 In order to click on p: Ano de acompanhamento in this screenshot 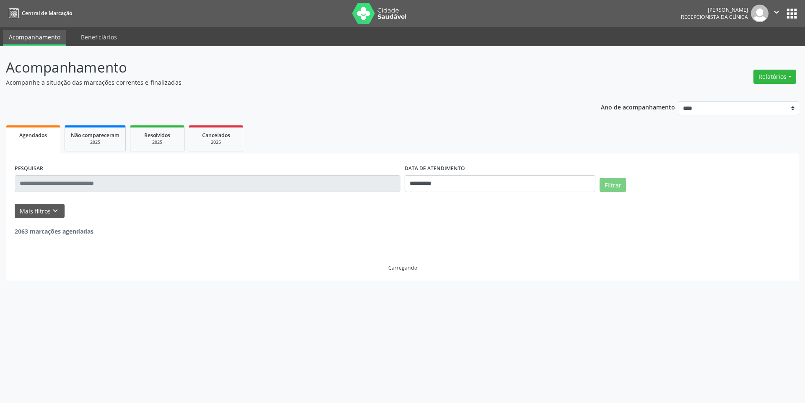, I will do `click(638, 107)`.